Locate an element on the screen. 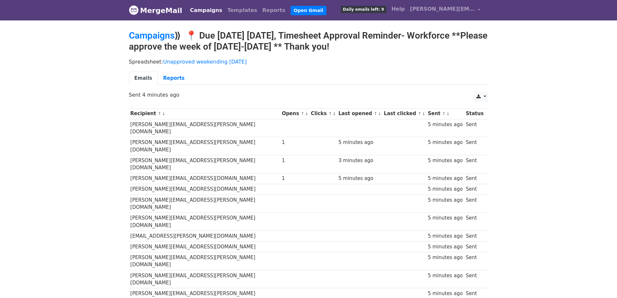  th: Status is located at coordinates (475, 113).